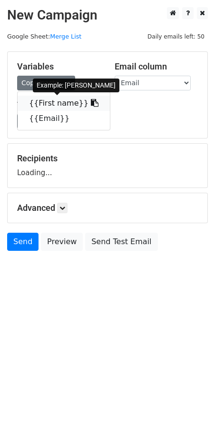 This screenshot has height=445, width=215. What do you see at coordinates (176, 36) in the screenshot?
I see `a: Daily emails left: 50` at bounding box center [176, 36].